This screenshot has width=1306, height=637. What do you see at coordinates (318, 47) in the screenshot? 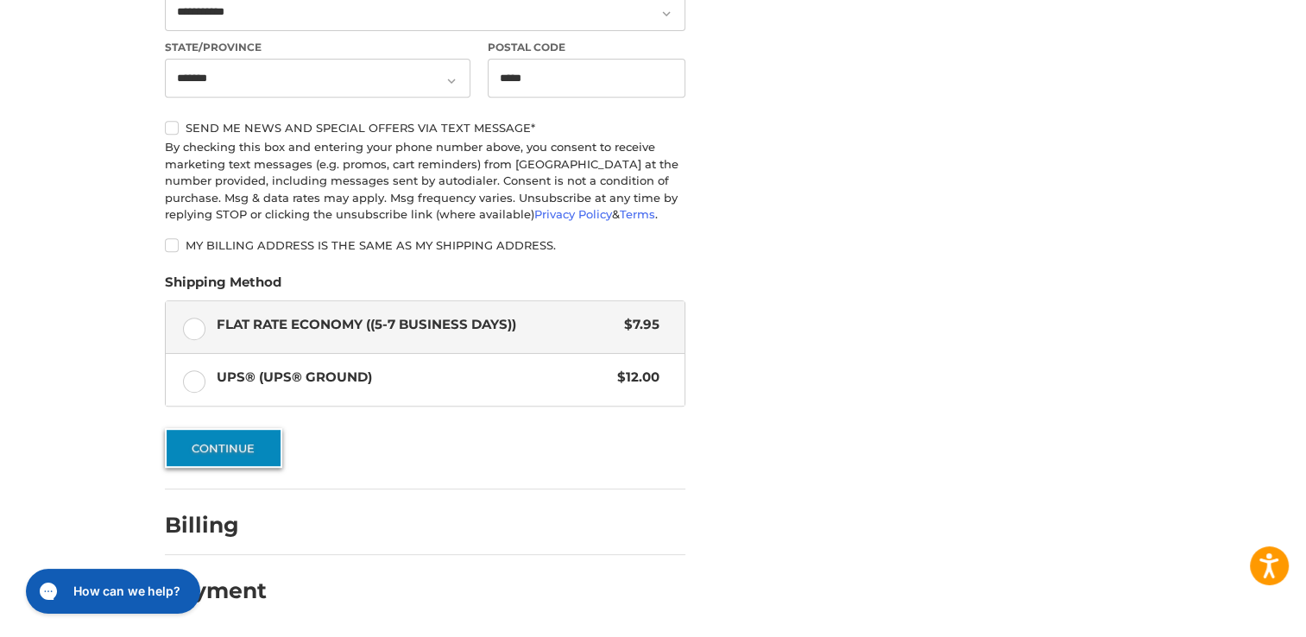
I see `label: State/Province` at bounding box center [318, 47].